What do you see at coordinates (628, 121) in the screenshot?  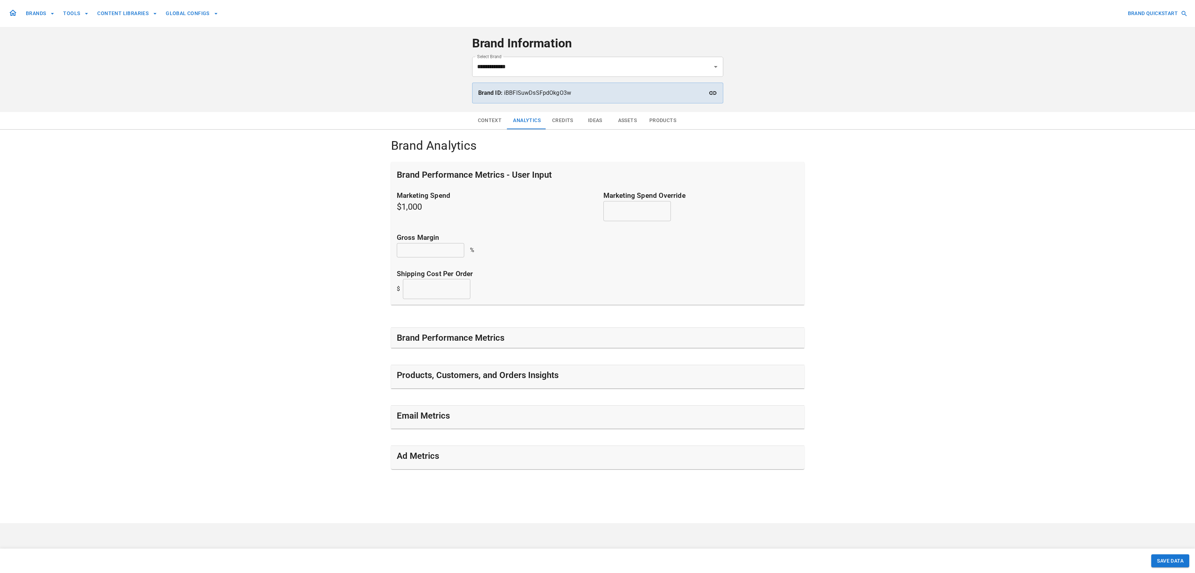 I see `button: Assets` at bounding box center [628, 121].